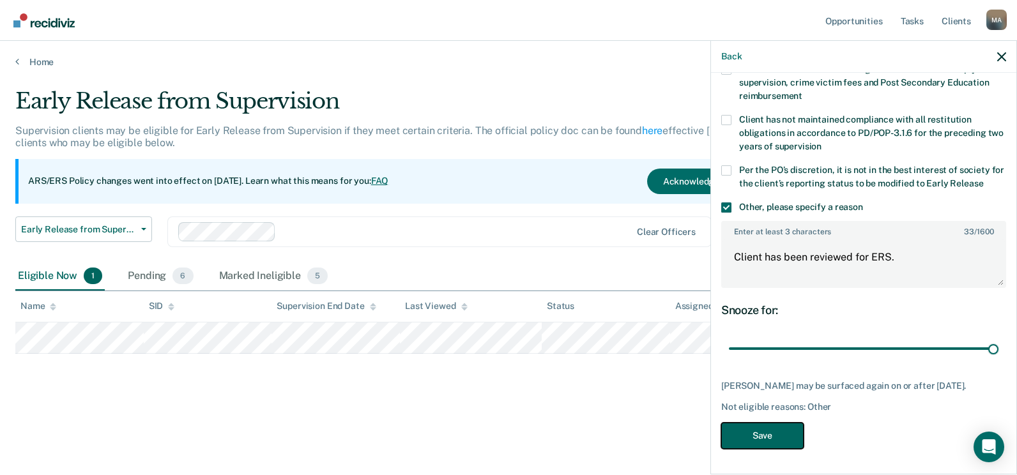 This screenshot has height=475, width=1017. What do you see at coordinates (997, 20) in the screenshot?
I see `button: Profile dropdown button` at bounding box center [997, 20].